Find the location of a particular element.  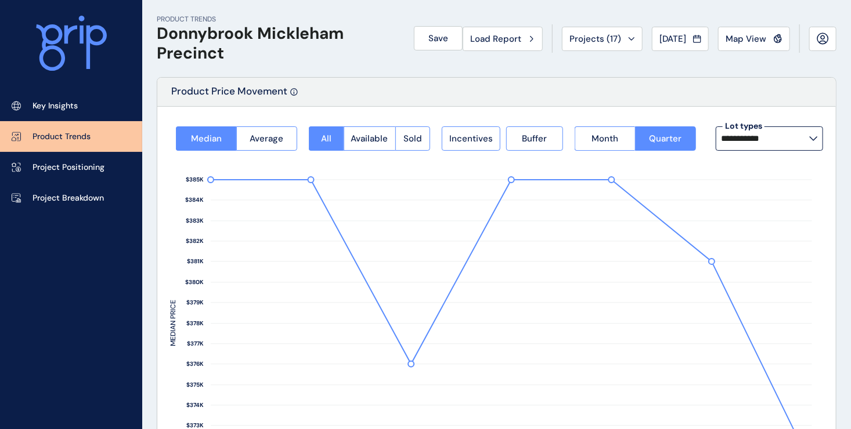

button: Median is located at coordinates (206, 139).